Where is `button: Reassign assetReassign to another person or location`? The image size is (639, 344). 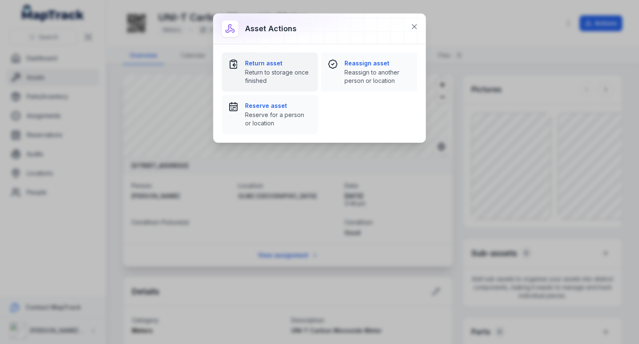
button: Reassign assetReassign to another person or location is located at coordinates (369, 72).